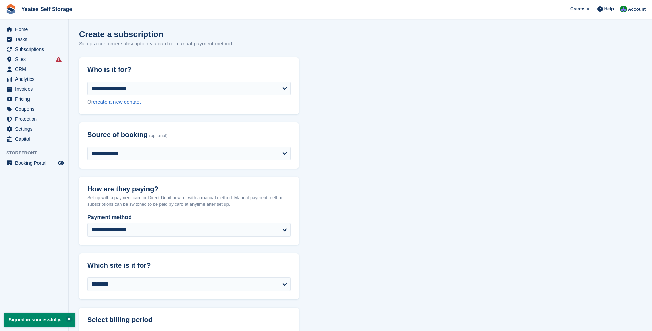 The width and height of the screenshot is (652, 331). Describe the element at coordinates (37, 153) in the screenshot. I see `span: Storefront` at that location.